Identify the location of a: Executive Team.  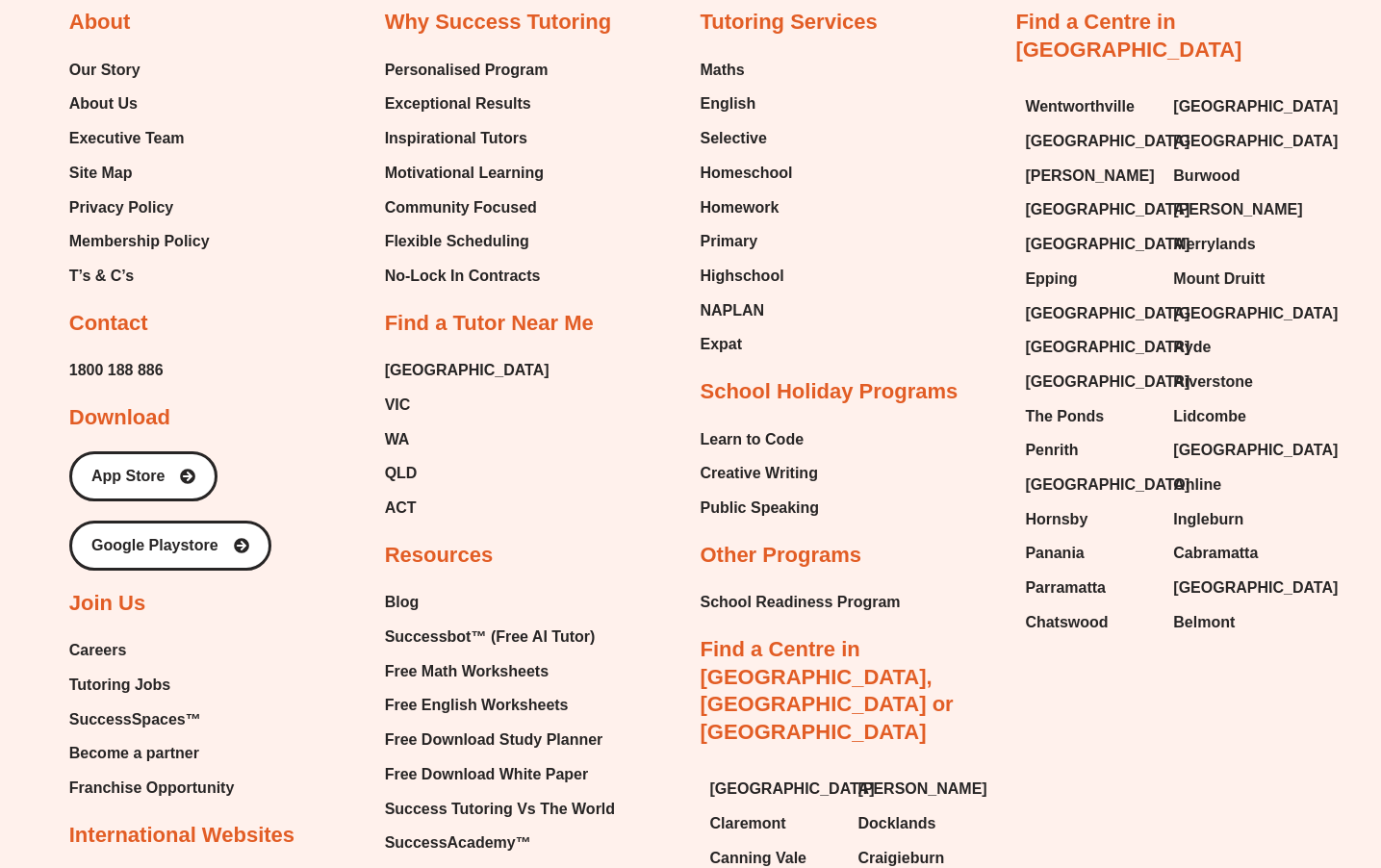
(139, 138).